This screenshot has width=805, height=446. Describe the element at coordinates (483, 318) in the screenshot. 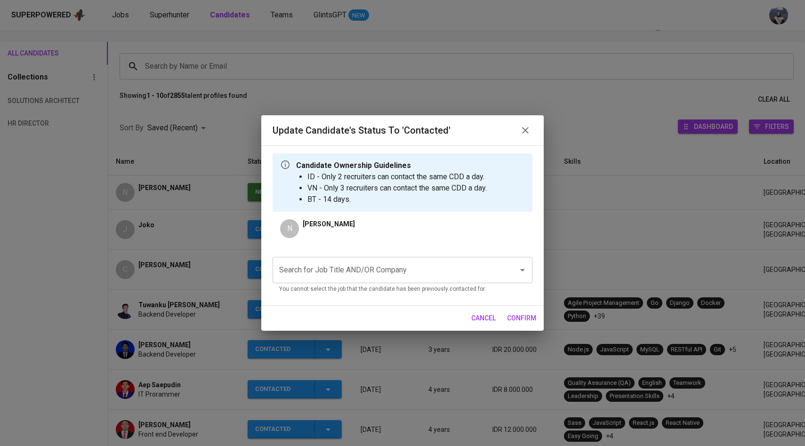

I see `button: cancel` at that location.